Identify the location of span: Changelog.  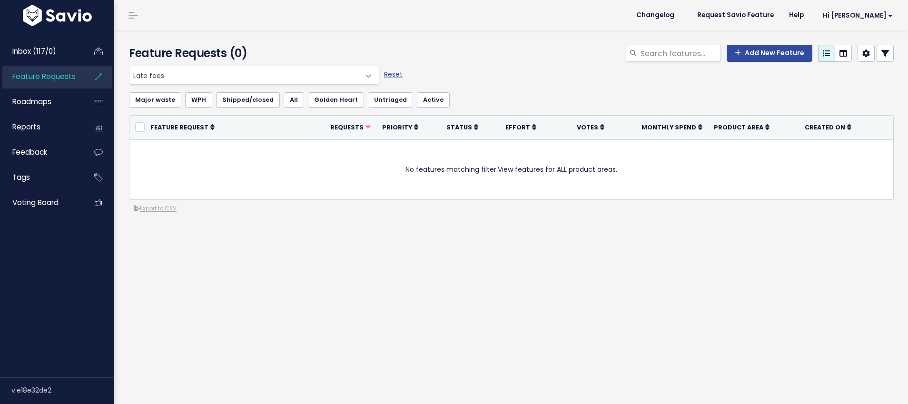
(655, 15).